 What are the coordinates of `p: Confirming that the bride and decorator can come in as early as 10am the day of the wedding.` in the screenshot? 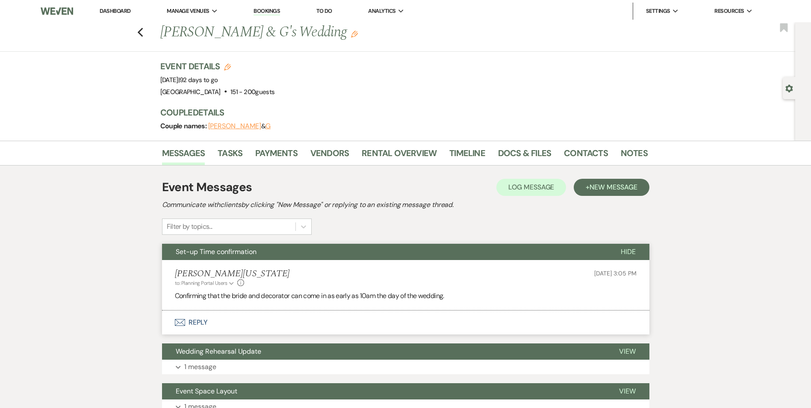 It's located at (406, 296).